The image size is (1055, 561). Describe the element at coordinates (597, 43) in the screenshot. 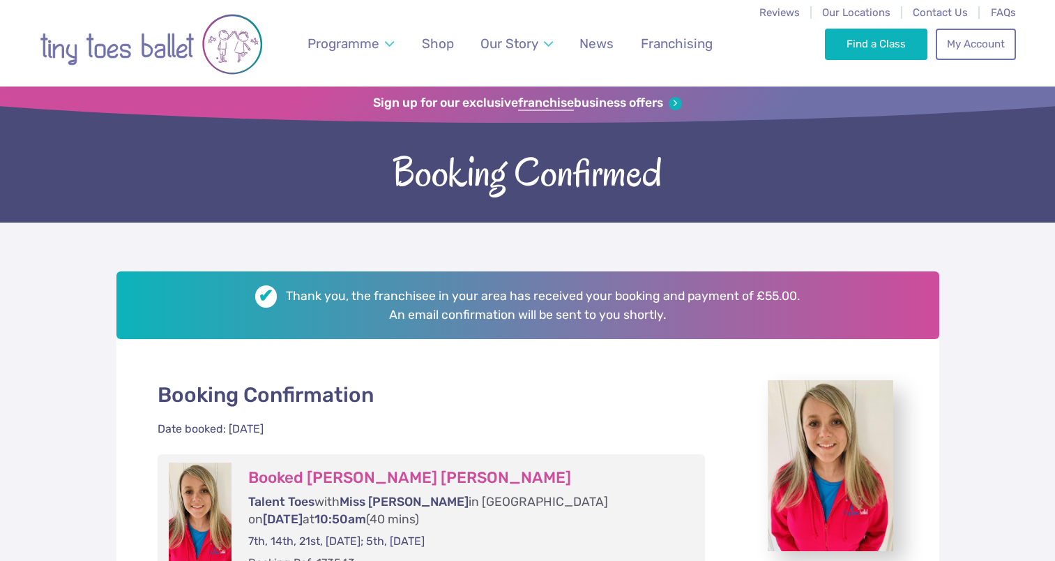

I see `a: News` at that location.